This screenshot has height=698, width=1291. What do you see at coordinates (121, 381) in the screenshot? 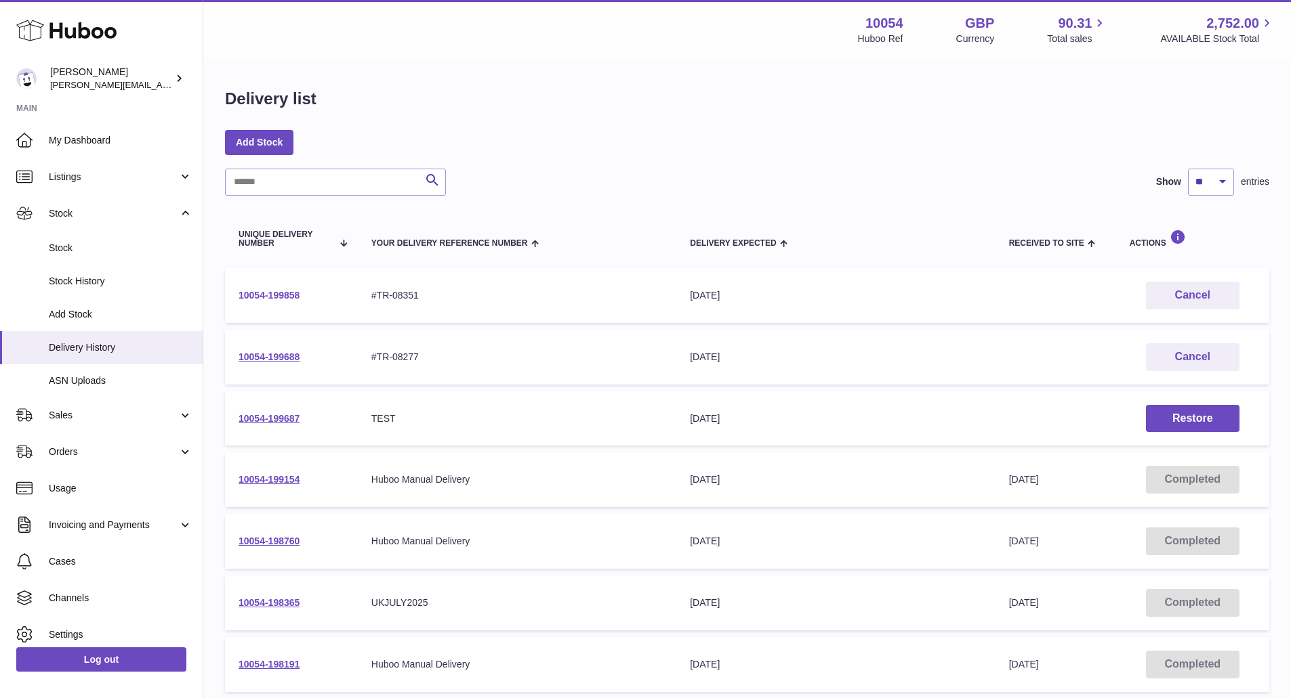
I see `span: ASN Uploads` at bounding box center [121, 381].